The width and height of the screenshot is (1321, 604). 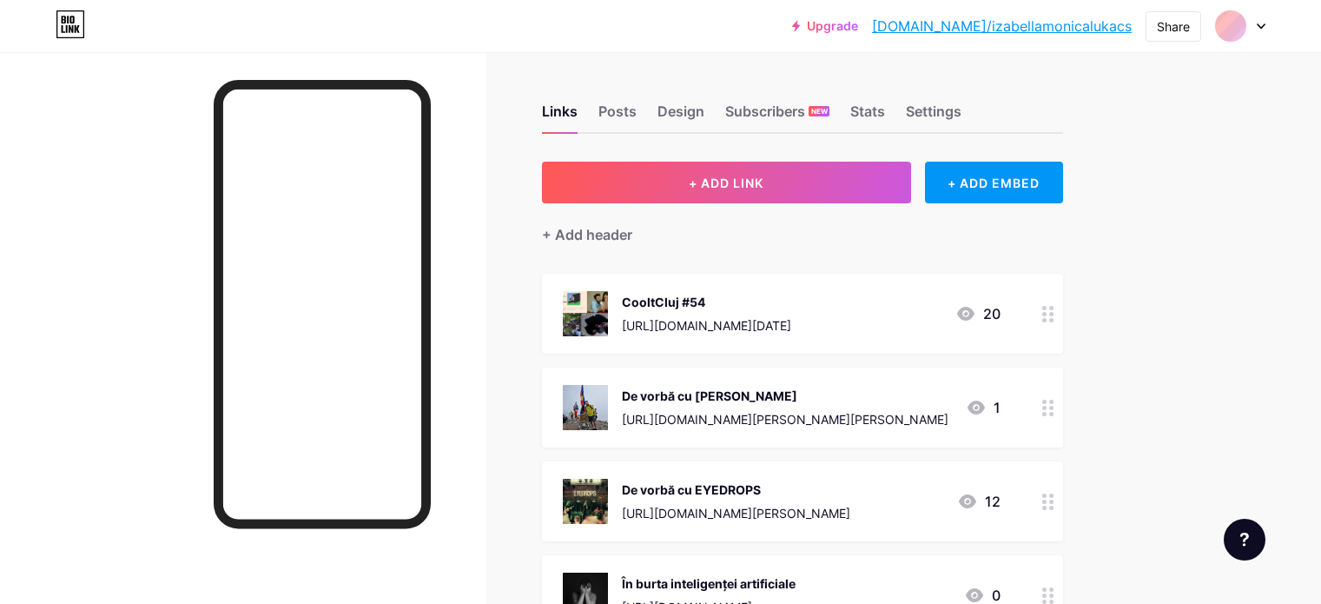 I want to click on div: În burta inteligenței artificiale, so click(x=709, y=583).